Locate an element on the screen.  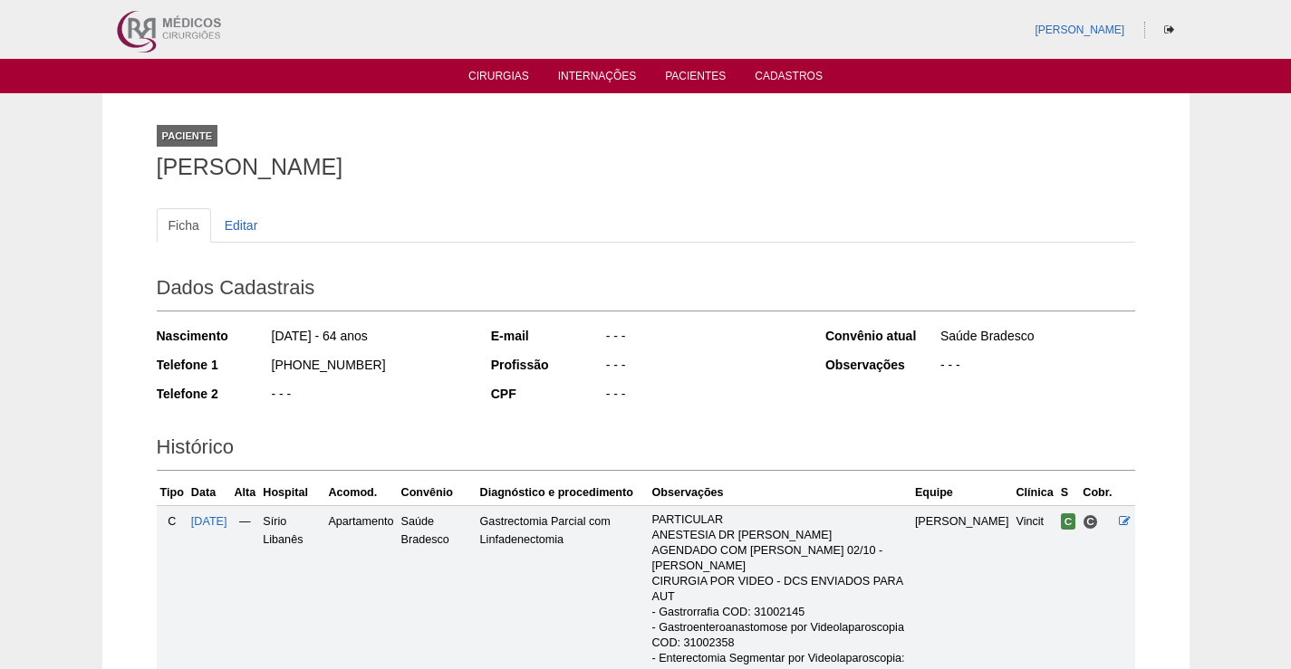
th: S is located at coordinates (1068, 493).